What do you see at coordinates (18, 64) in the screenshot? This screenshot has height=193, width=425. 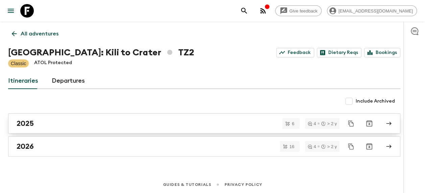 I see `p: Classic` at bounding box center [18, 64].